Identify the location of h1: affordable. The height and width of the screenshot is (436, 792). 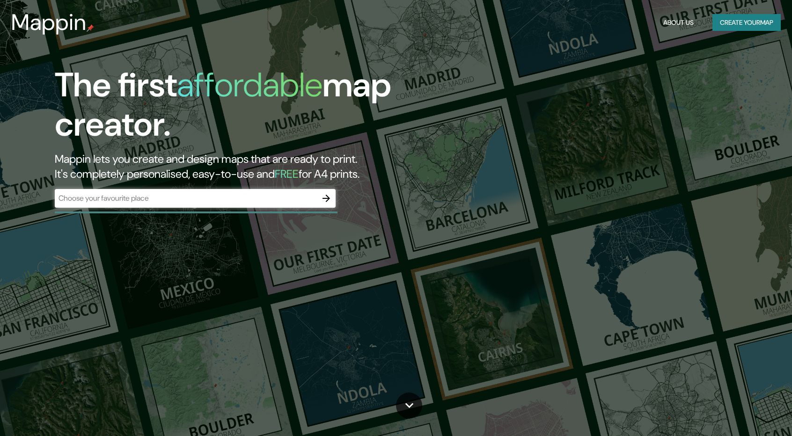
(249, 85).